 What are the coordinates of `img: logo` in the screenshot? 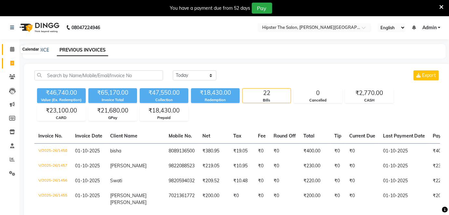 It's located at (39, 28).